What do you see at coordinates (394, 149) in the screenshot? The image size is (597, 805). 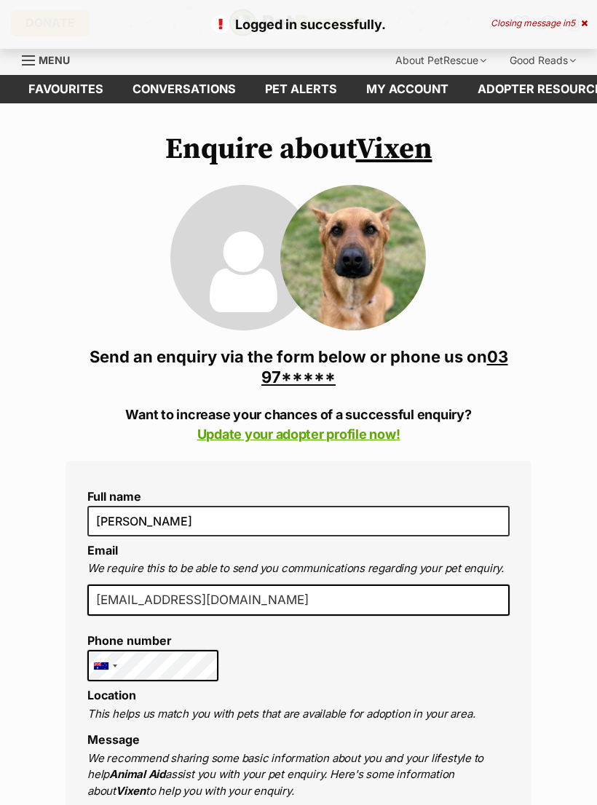 I see `a: Vixen` at bounding box center [394, 149].